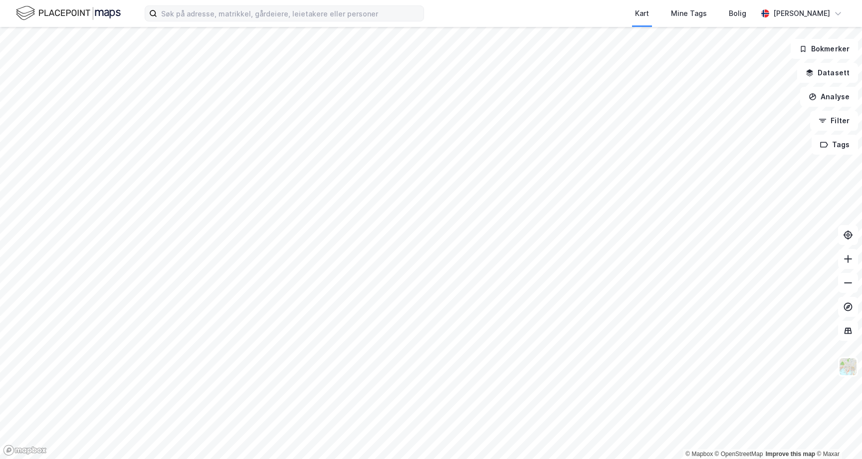  What do you see at coordinates (848, 367) in the screenshot?
I see `img: Z` at bounding box center [848, 367].